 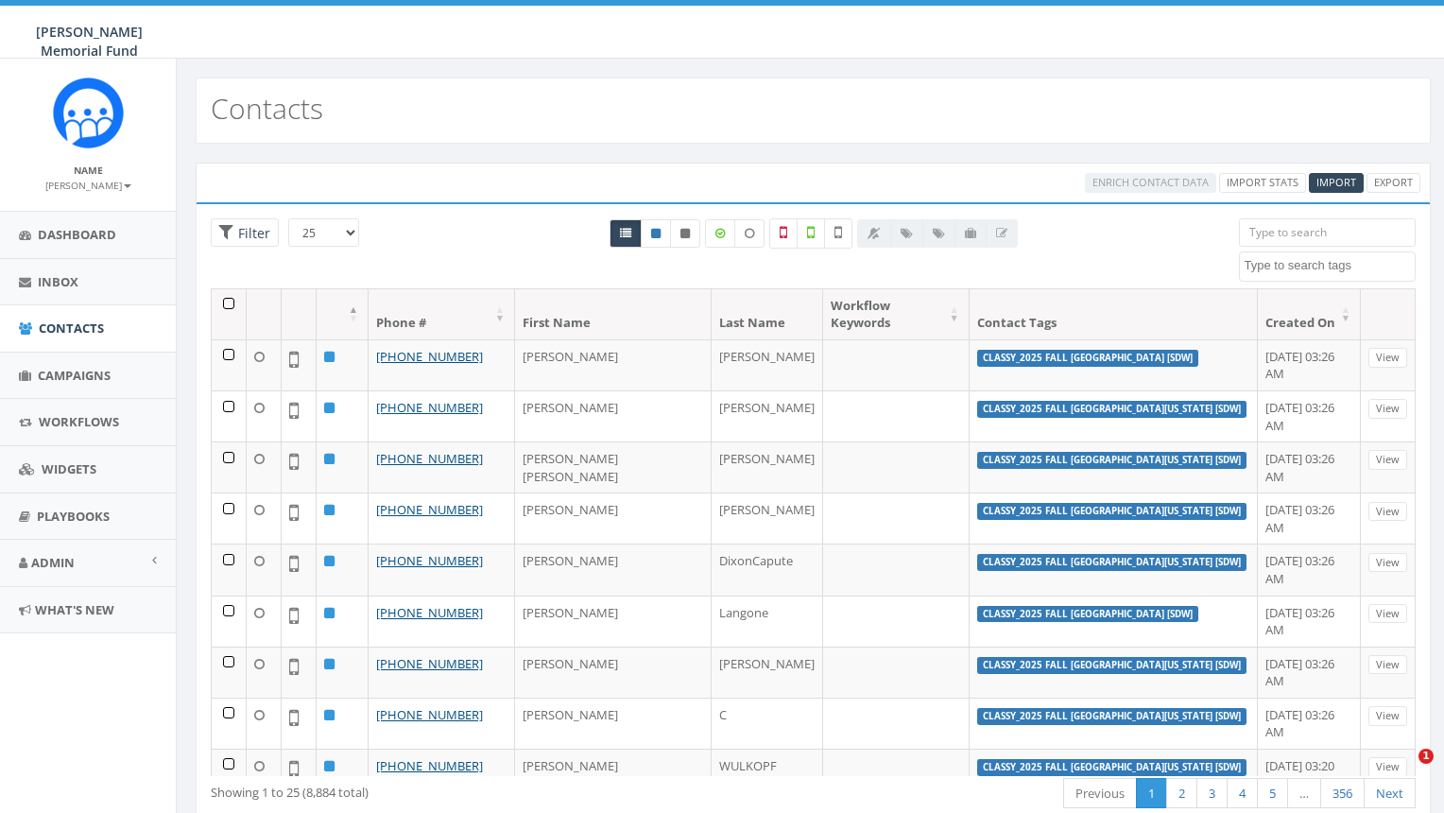 What do you see at coordinates (88, 112) in the screenshot?
I see `img: Rally_Corp_Icon.png` at bounding box center [88, 112].